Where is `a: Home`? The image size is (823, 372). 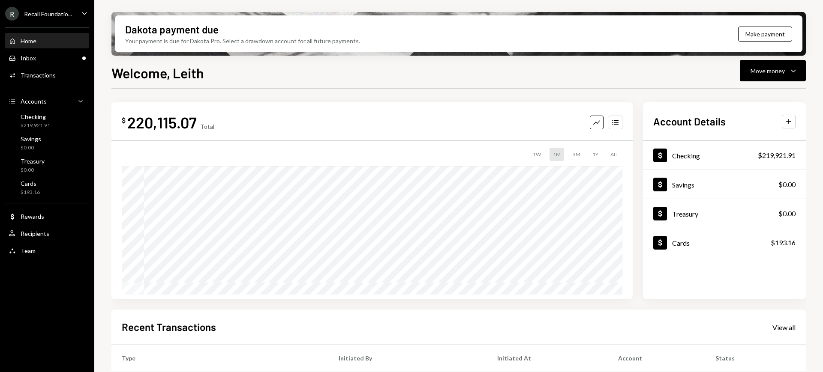 a: Home is located at coordinates (47, 41).